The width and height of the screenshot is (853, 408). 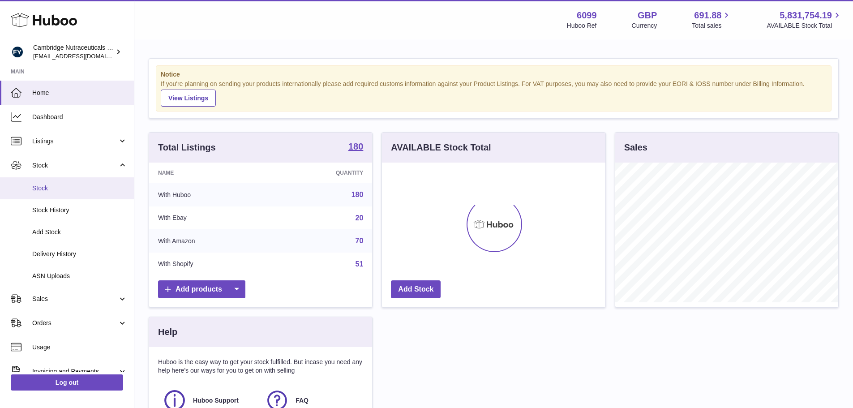 I want to click on td: With Amazon, so click(x=210, y=241).